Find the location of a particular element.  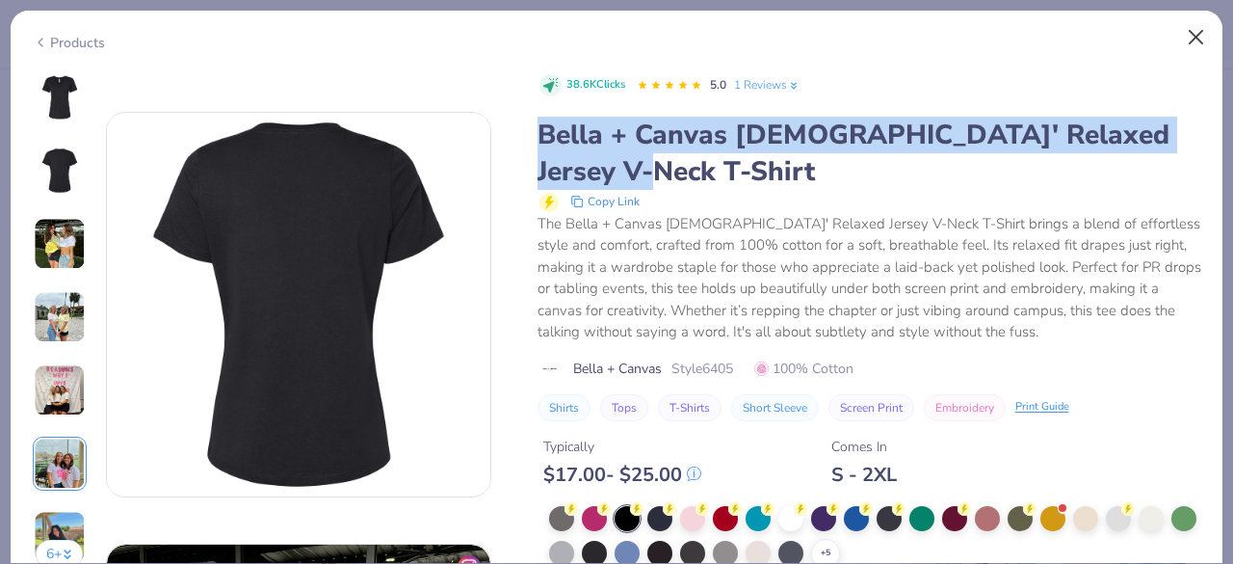

button: Shirts is located at coordinates (564, 408).